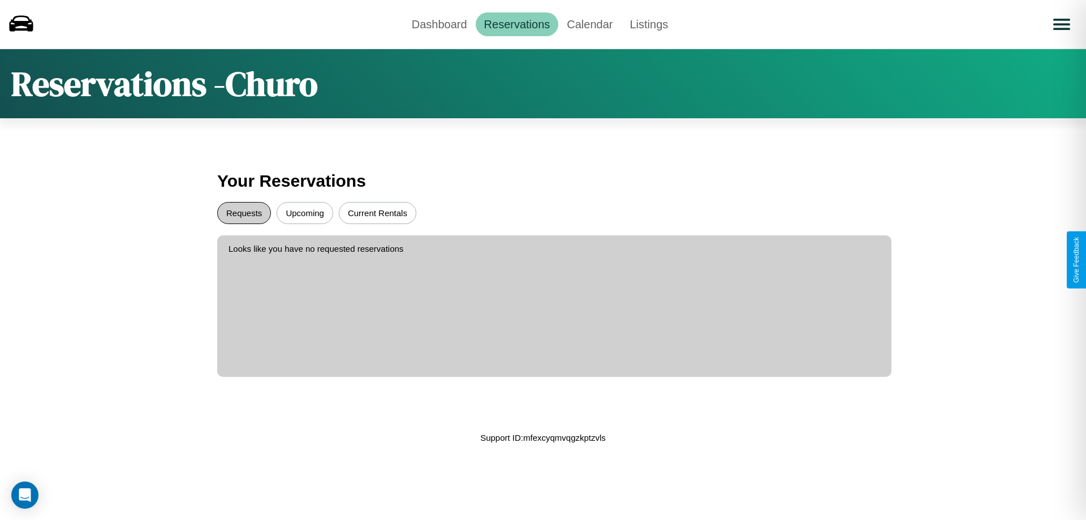  I want to click on a: Listings, so click(649, 24).